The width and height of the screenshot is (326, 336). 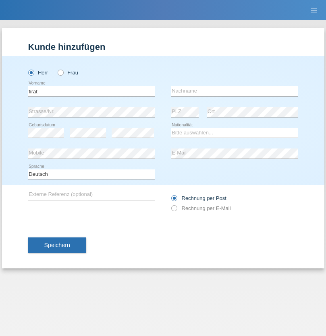 What do you see at coordinates (38, 72) in the screenshot?
I see `label: Herr` at bounding box center [38, 72].